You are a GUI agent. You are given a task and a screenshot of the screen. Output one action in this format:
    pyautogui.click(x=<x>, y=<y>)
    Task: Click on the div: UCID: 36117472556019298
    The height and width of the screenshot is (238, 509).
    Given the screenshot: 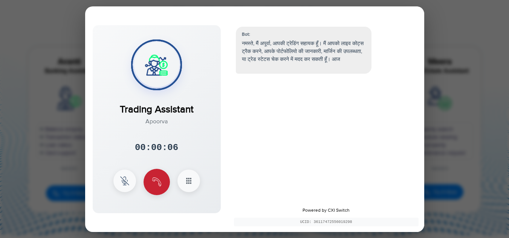 What is the action you would take?
    pyautogui.click(x=326, y=222)
    